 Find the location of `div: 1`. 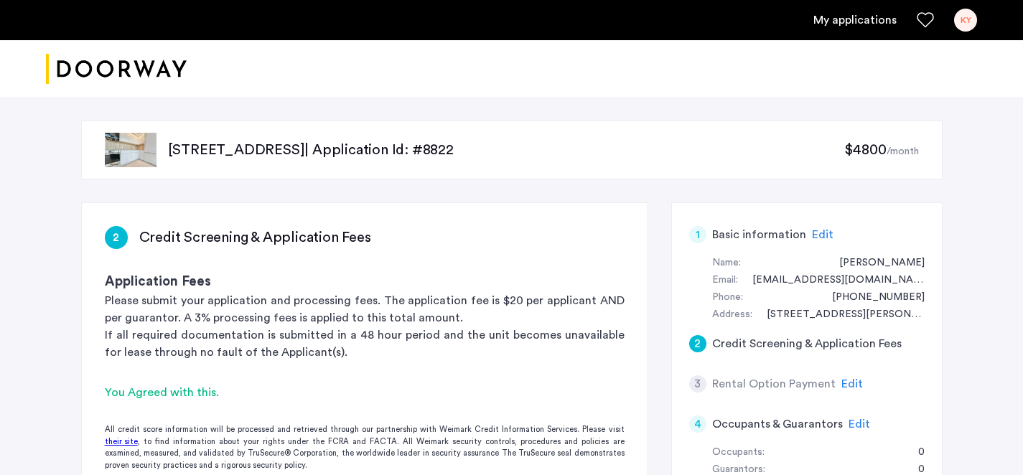

div: 1 is located at coordinates (698, 235).